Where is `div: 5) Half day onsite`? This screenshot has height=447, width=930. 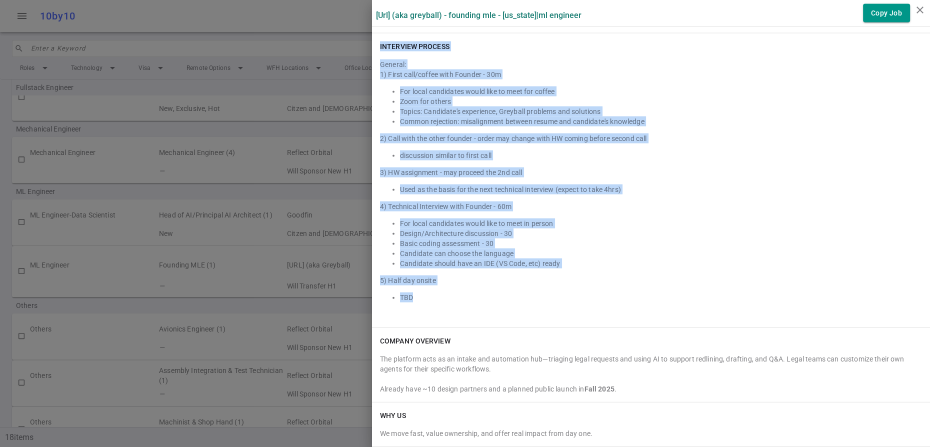
div: 5) Half day onsite is located at coordinates (651, 281).